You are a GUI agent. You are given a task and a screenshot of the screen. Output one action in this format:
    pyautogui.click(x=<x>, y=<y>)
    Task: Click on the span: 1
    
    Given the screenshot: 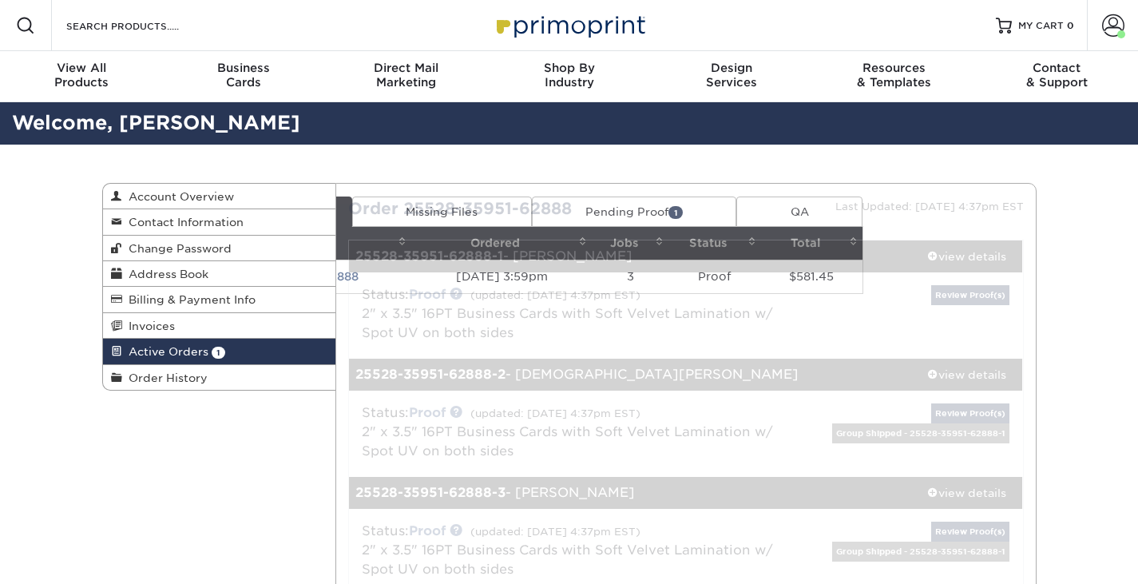 What is the action you would take?
    pyautogui.click(x=218, y=352)
    